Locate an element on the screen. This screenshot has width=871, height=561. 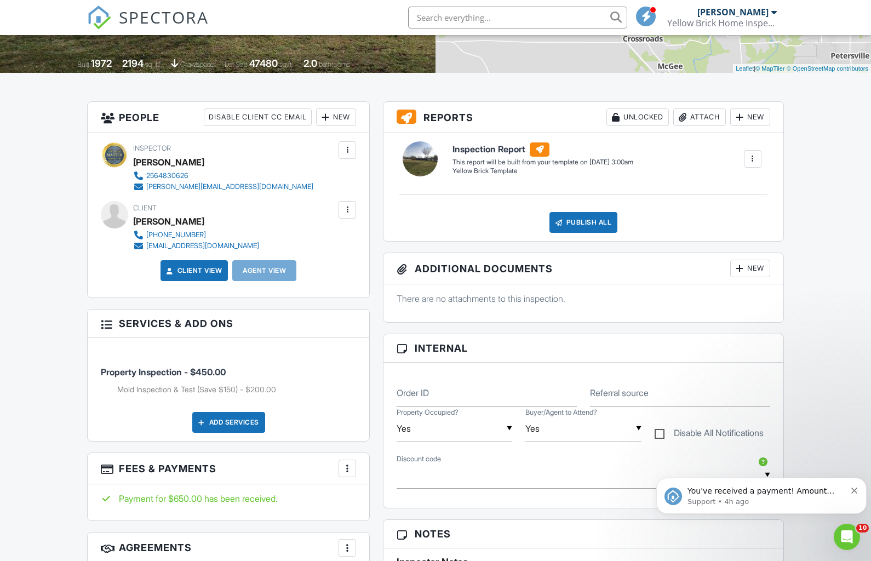
label: Buyer/Agent to Attend? is located at coordinates (561, 413).